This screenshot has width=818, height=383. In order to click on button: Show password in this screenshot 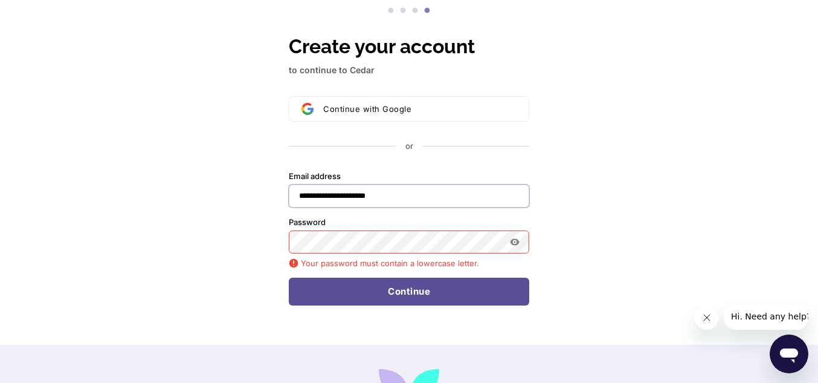, I will do `click(515, 242)`.